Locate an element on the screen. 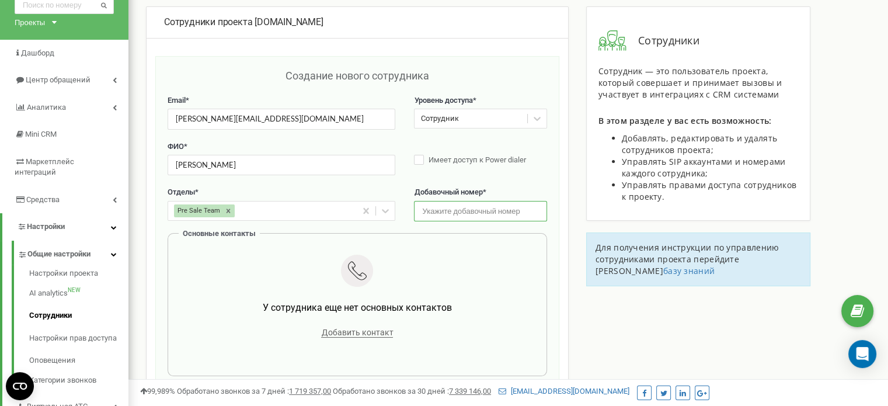  a: Оповещения is located at coordinates (79, 360).